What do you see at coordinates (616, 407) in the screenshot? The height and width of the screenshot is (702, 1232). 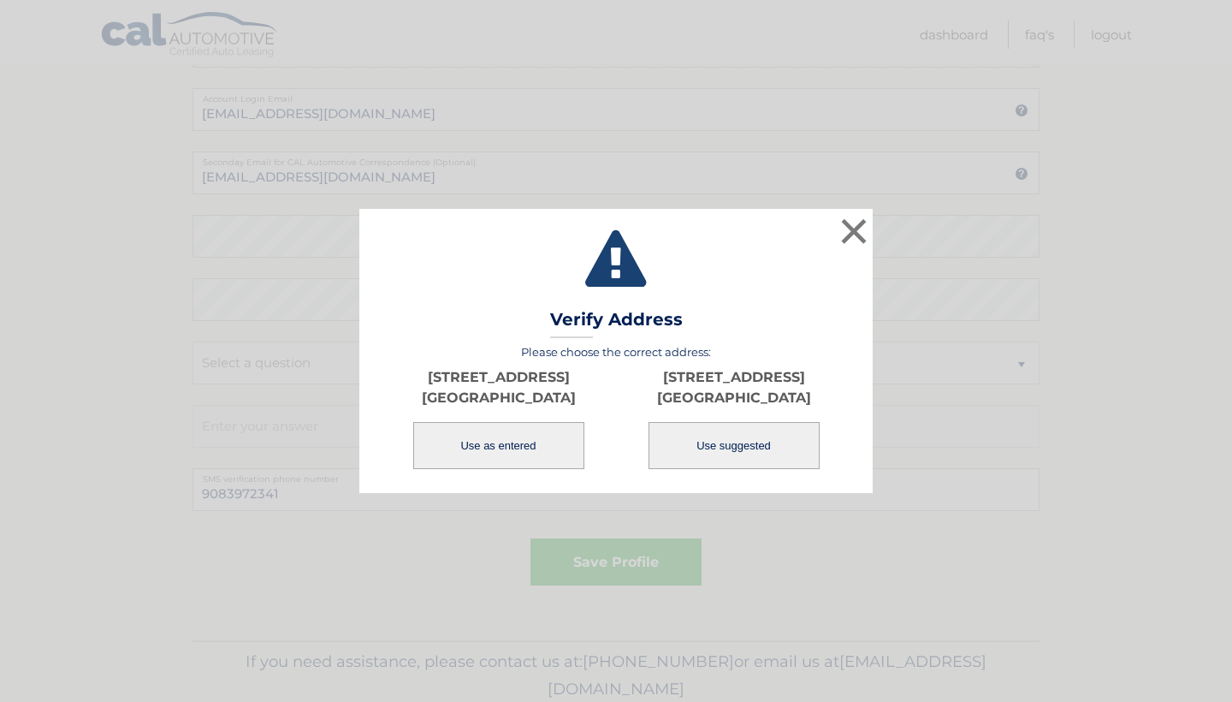 I see `div: Please choose the correct address:` at bounding box center [616, 407].